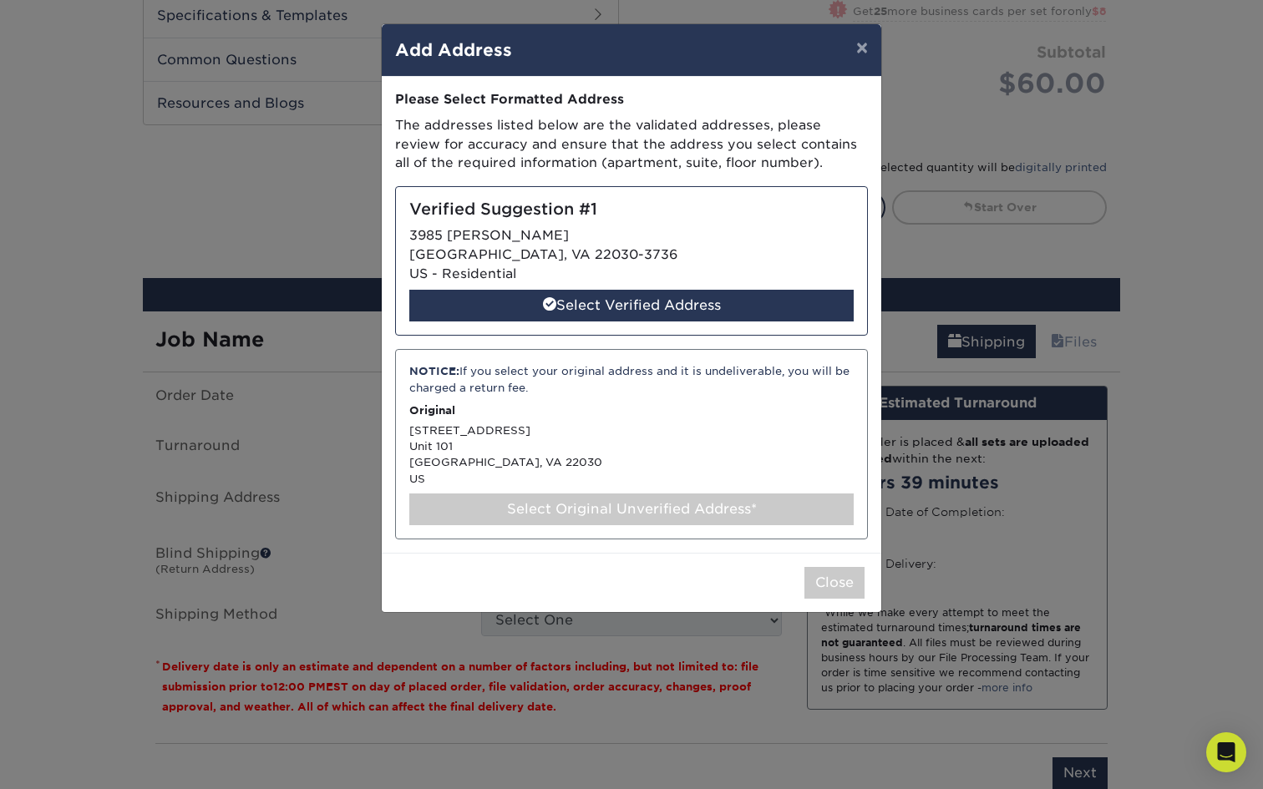 Image resolution: width=1263 pixels, height=789 pixels. Describe the element at coordinates (631, 509) in the screenshot. I see `div: Select Original Unverified Address*` at that location.